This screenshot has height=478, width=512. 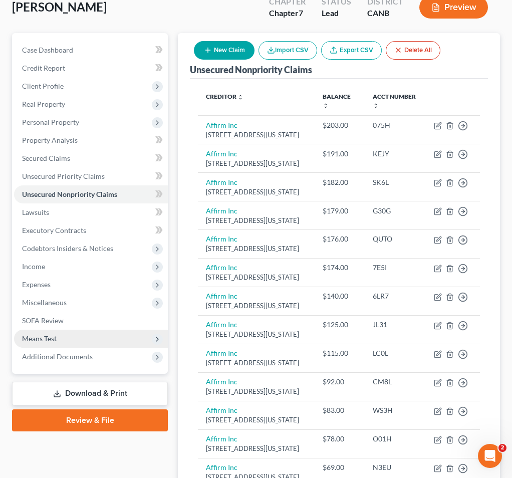 I want to click on span: Executory Contracts, so click(x=54, y=230).